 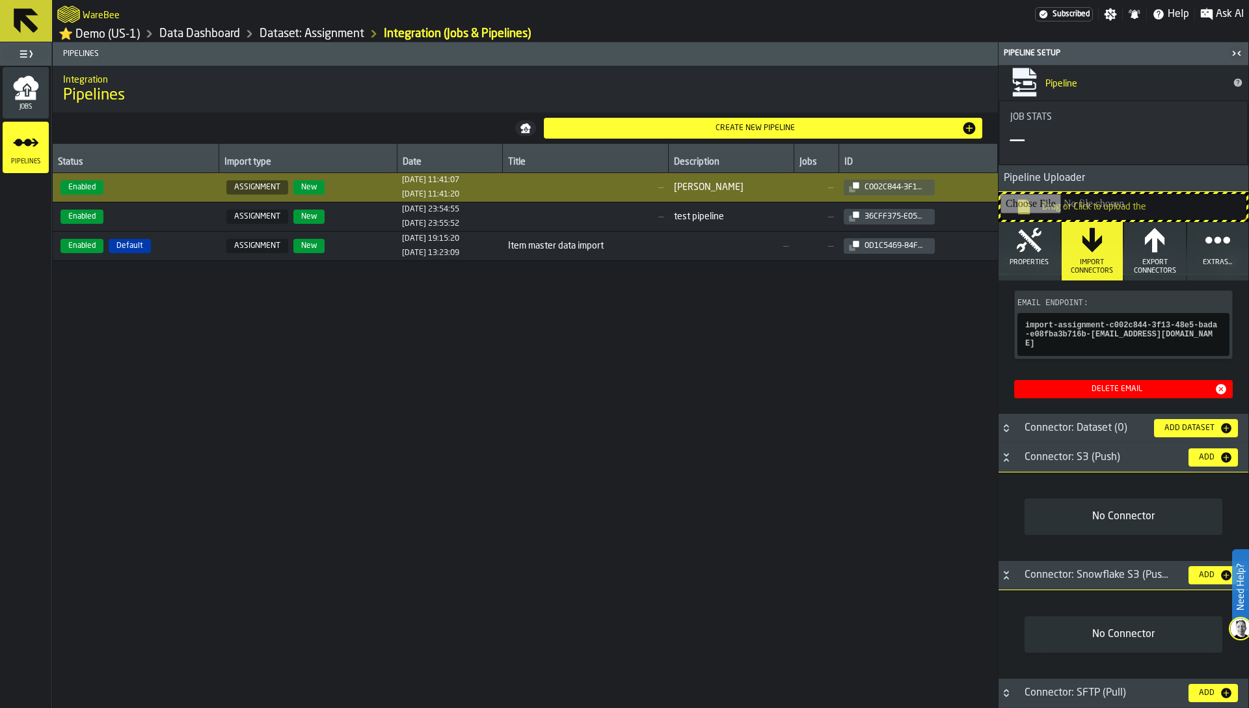 I want to click on span: Help, so click(x=1178, y=14).